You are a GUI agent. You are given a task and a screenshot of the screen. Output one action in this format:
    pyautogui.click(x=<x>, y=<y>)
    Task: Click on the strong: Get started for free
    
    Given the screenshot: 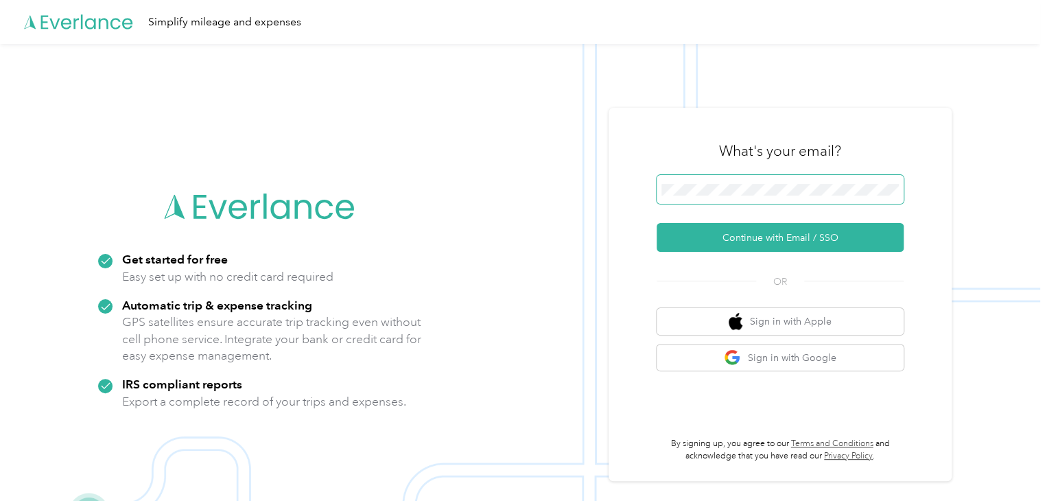 What is the action you would take?
    pyautogui.click(x=175, y=259)
    